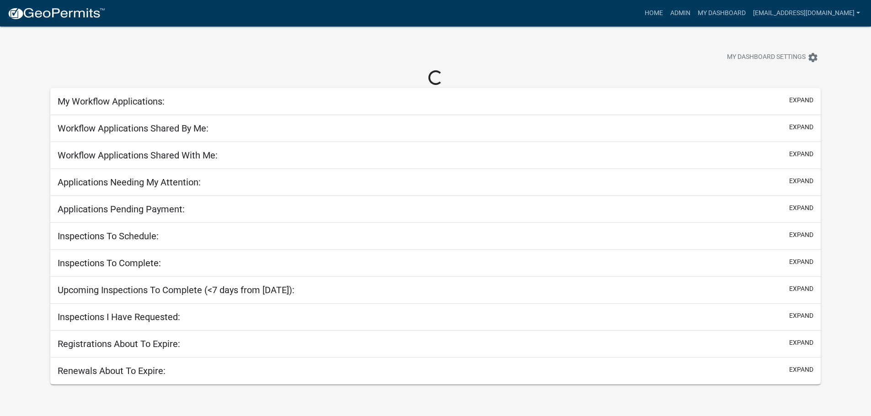  Describe the element at coordinates (680, 13) in the screenshot. I see `a: Admin` at that location.